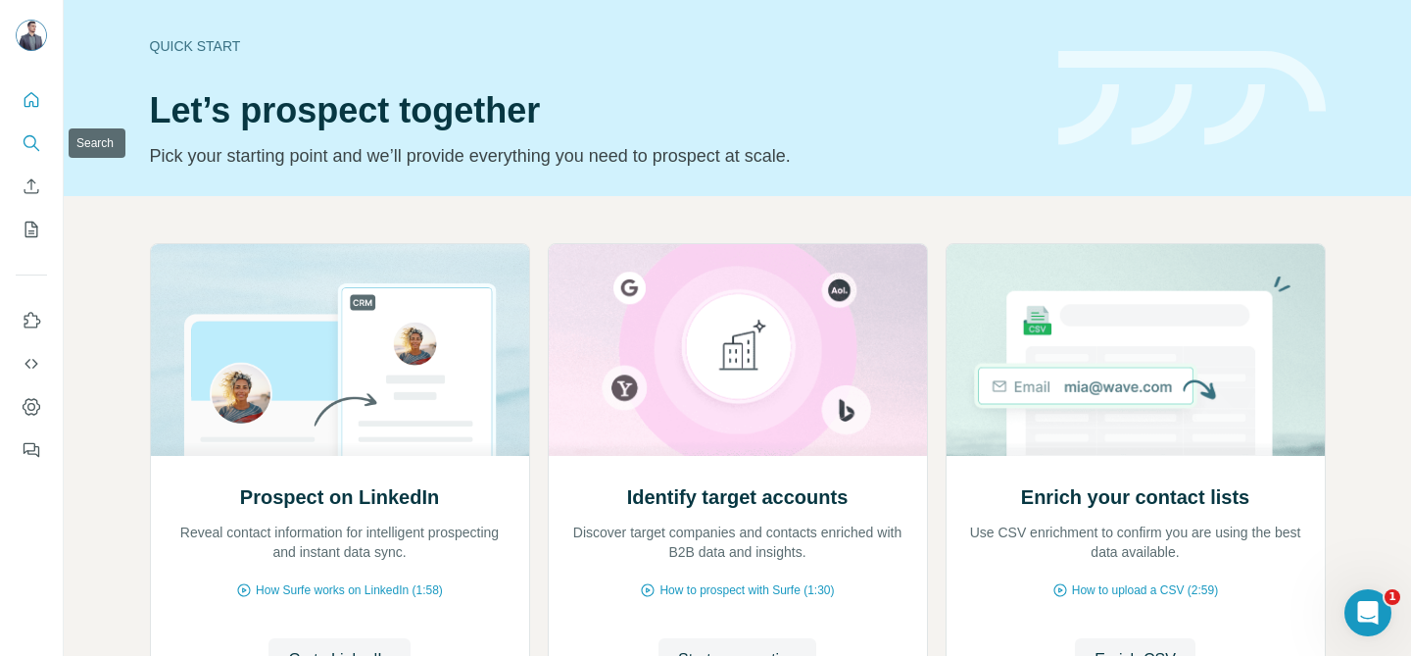 This screenshot has width=1411, height=656. I want to click on span: How Surfe works on LinkedIn (1:58), so click(349, 590).